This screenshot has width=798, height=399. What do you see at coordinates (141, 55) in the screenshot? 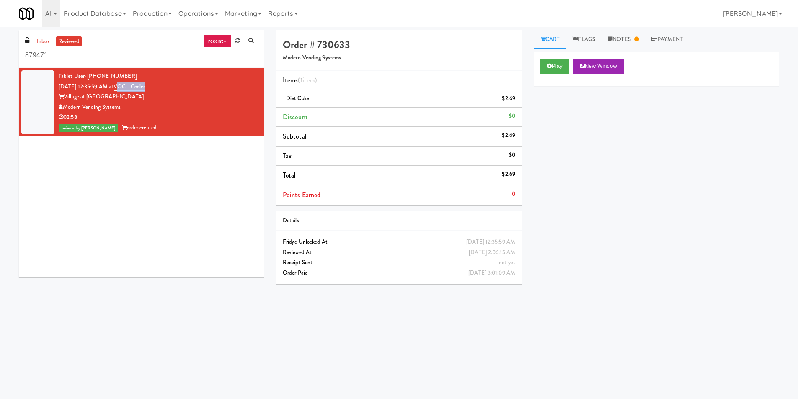
I see `input: Search vision orders` at bounding box center [141, 55].